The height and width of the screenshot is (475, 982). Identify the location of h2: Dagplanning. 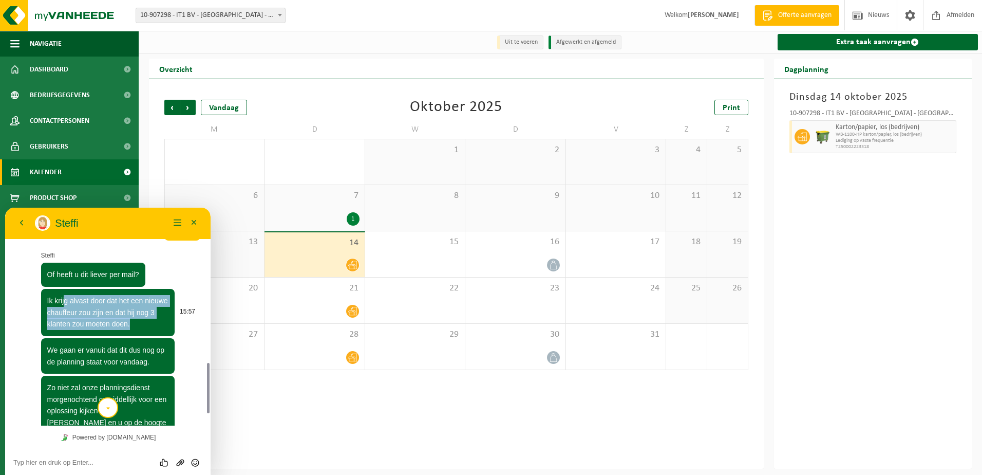
(806, 68).